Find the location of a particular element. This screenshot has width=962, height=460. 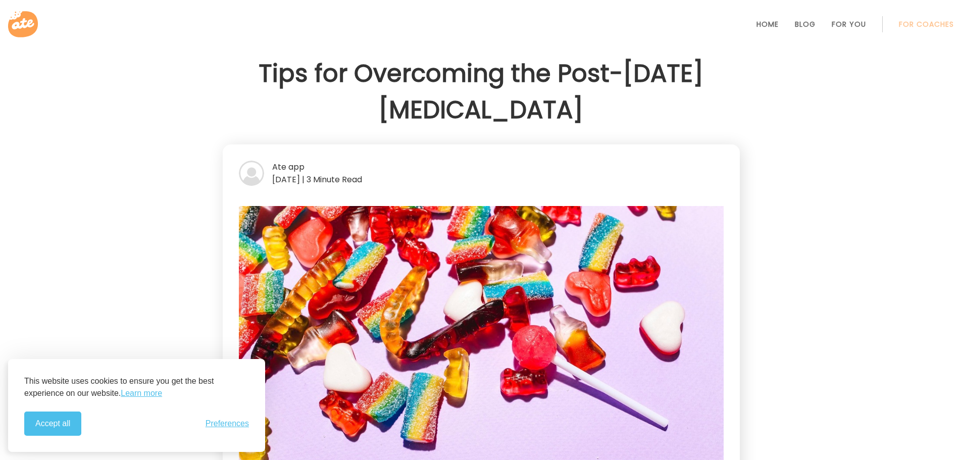

button: Toggle preferences is located at coordinates (227, 424).